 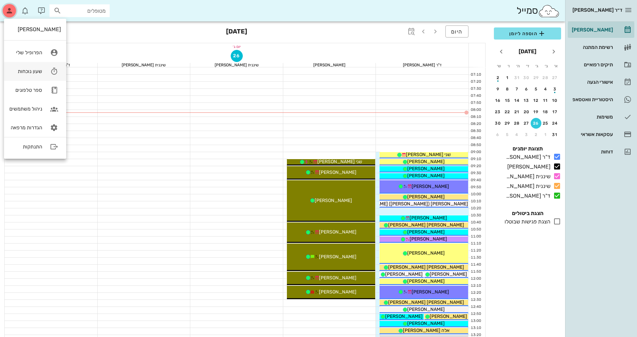 What do you see at coordinates (555, 112) in the screenshot?
I see `div: 17` at bounding box center [555, 112].